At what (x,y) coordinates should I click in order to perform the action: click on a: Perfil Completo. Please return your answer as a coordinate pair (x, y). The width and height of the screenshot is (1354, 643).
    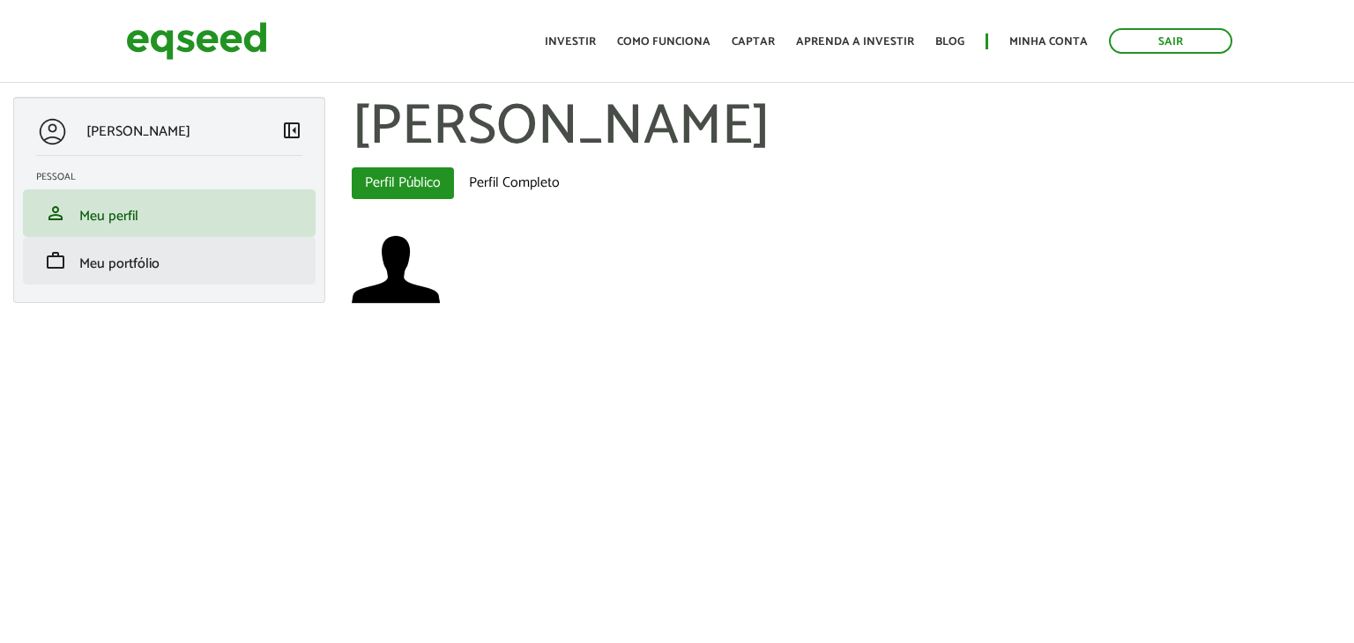
    Looking at the image, I should click on (514, 183).